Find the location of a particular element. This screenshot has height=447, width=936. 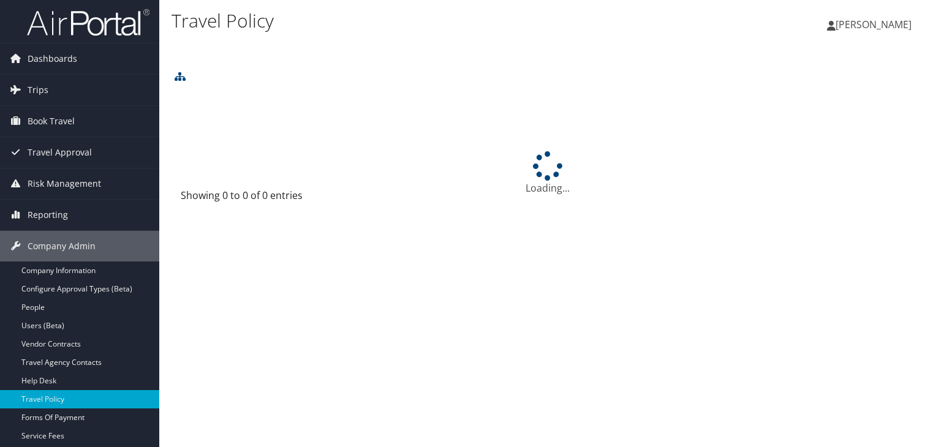

span: Reporting is located at coordinates (48, 215).